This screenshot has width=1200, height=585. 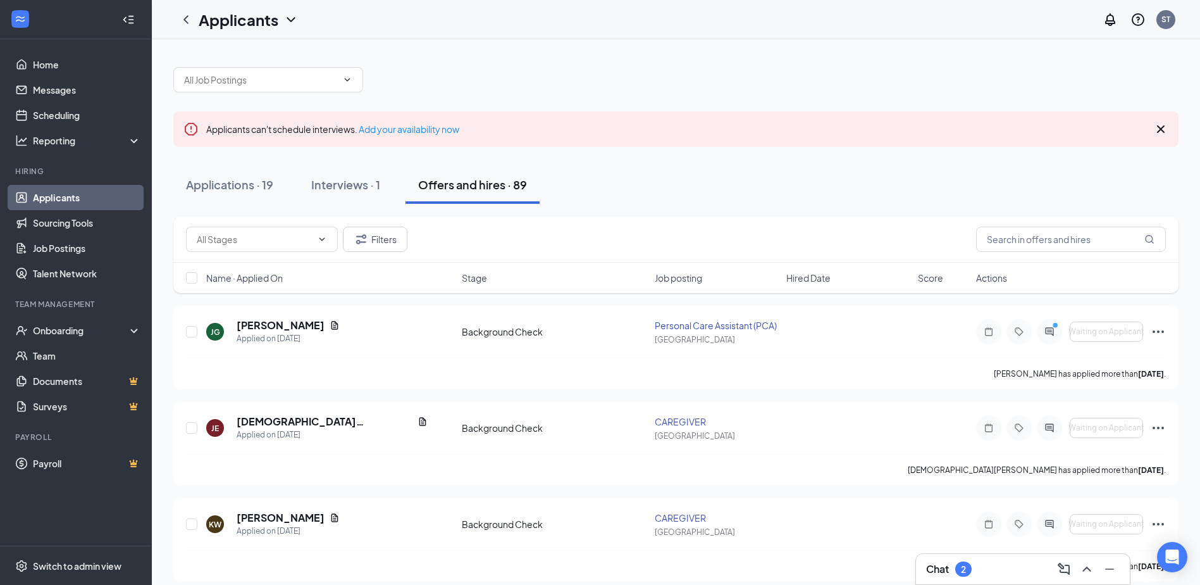 I want to click on div: Applications · 19, so click(x=230, y=184).